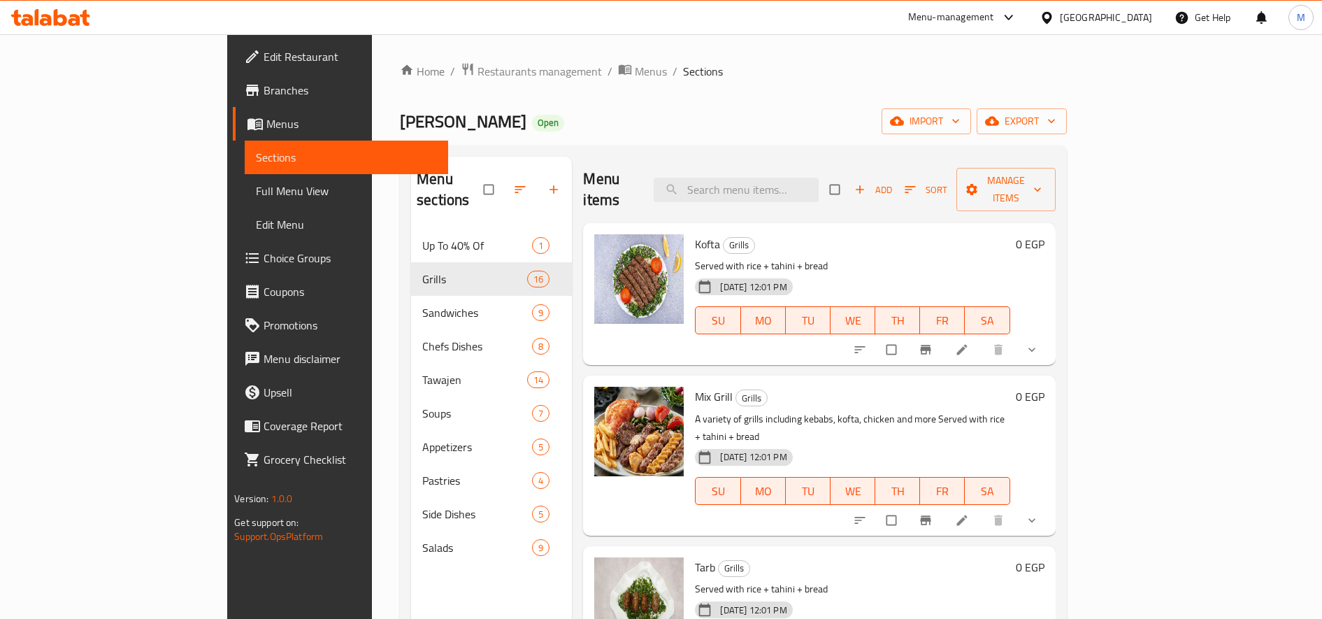 The width and height of the screenshot is (1322, 619). I want to click on span: Get support on:, so click(266, 522).